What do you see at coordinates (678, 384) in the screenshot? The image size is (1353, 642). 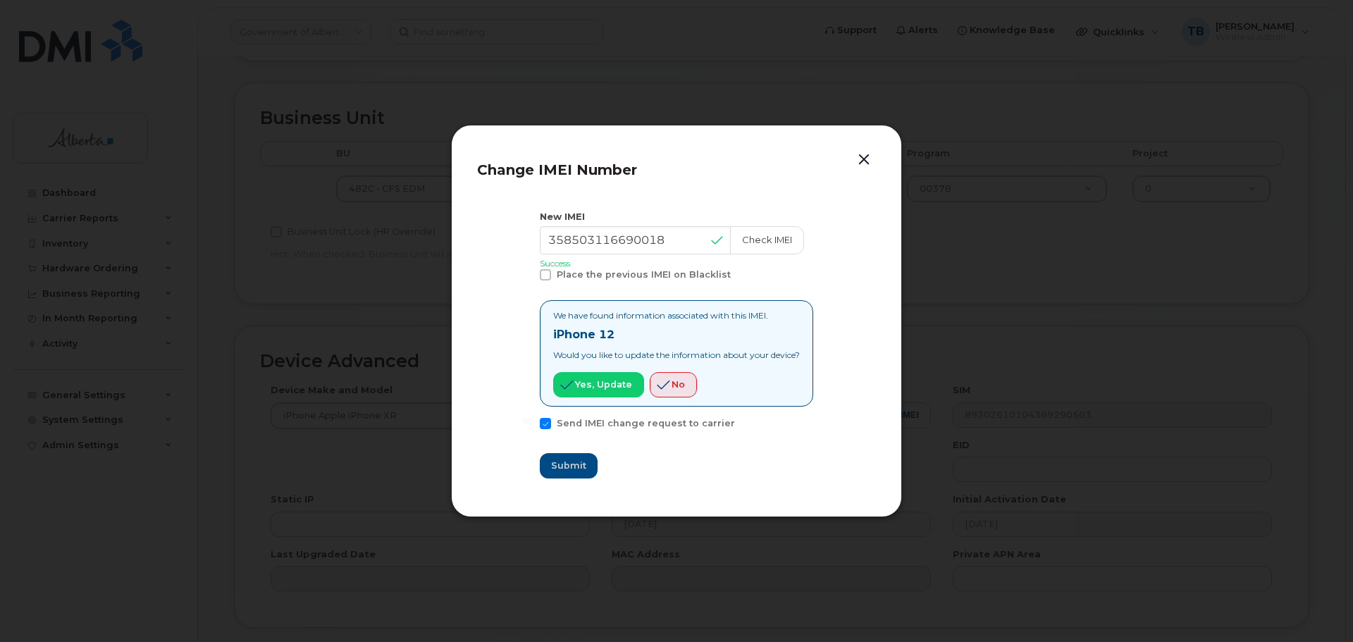 I see `span: No` at bounding box center [678, 384].